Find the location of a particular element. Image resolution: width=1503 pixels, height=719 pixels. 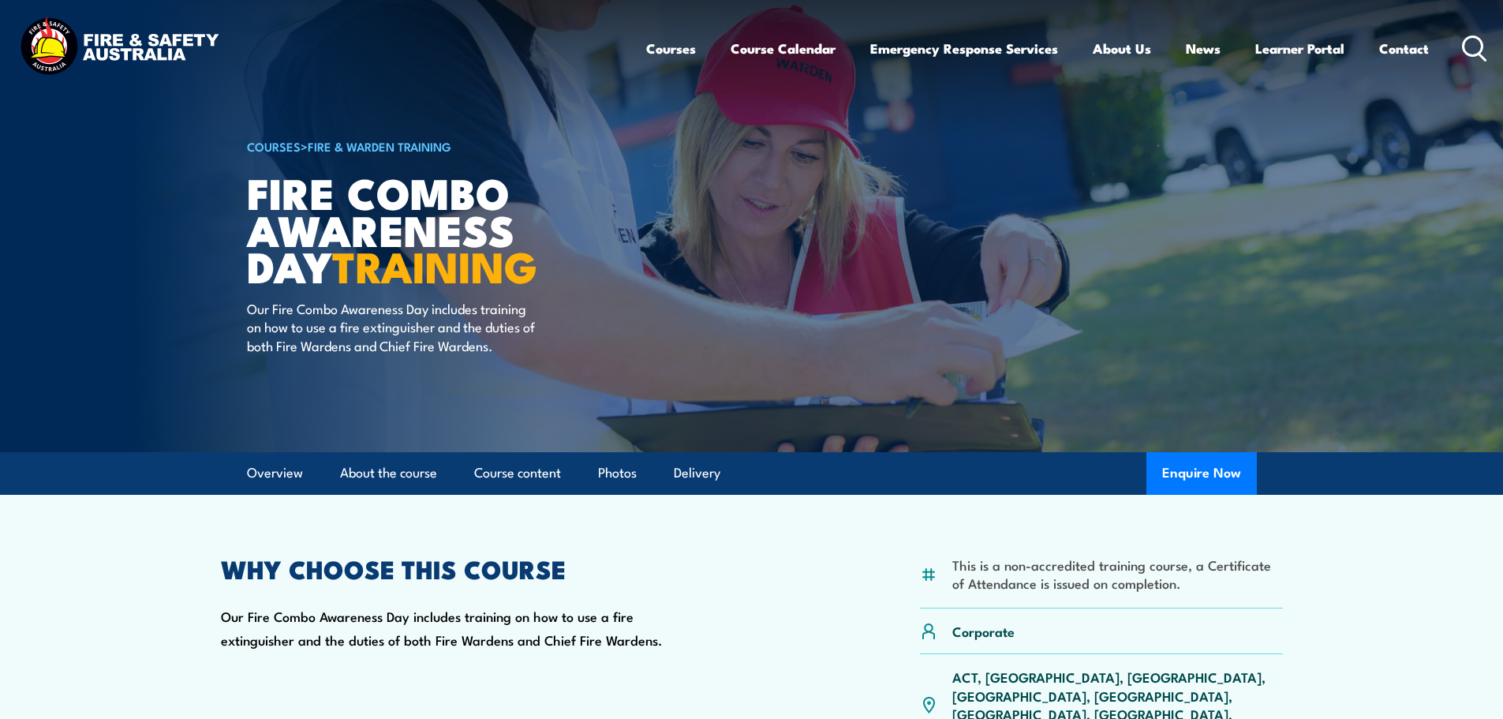

a: Courses is located at coordinates (671, 48).